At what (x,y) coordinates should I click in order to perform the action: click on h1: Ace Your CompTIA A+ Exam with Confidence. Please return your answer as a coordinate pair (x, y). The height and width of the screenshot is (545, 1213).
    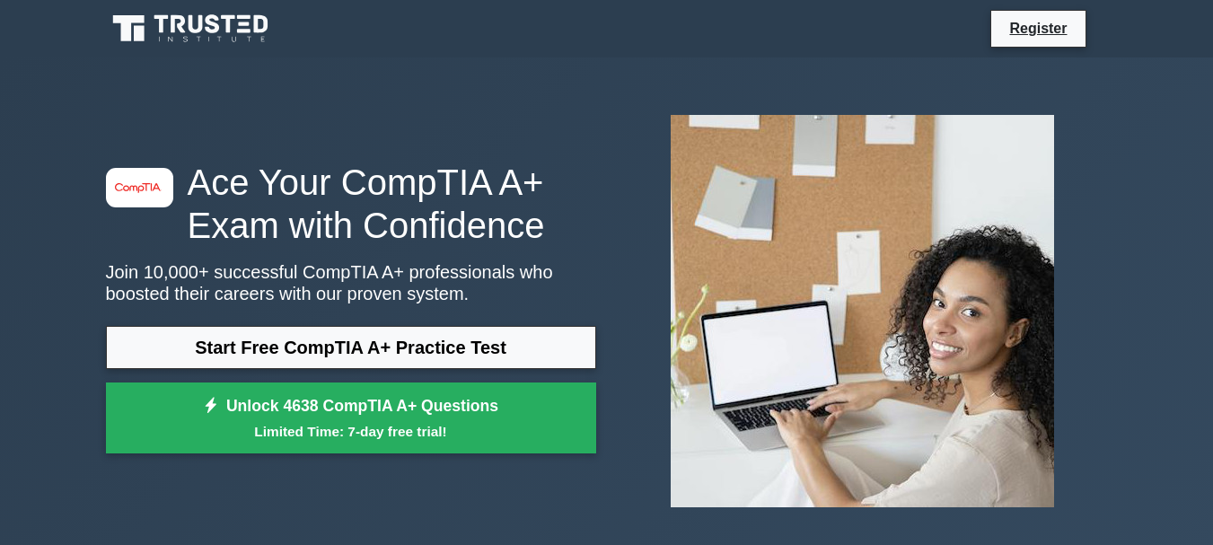
    Looking at the image, I should click on (351, 204).